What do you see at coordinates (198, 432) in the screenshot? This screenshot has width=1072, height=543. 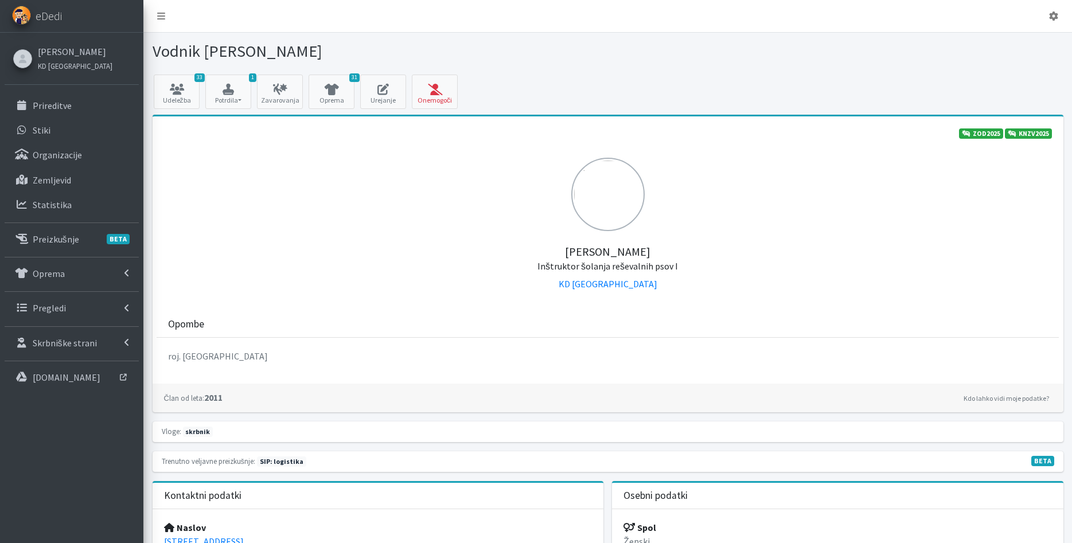 I see `span: skrbnik` at bounding box center [198, 432].